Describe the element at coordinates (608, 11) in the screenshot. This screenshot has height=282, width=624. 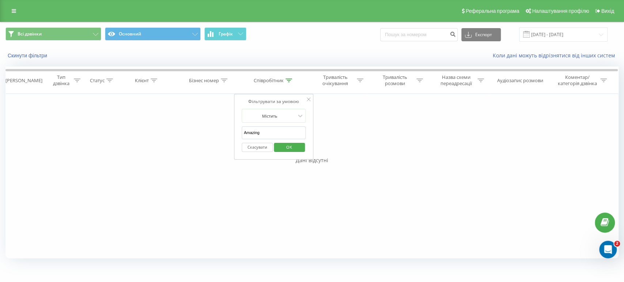
I see `span: Вихід` at that location.